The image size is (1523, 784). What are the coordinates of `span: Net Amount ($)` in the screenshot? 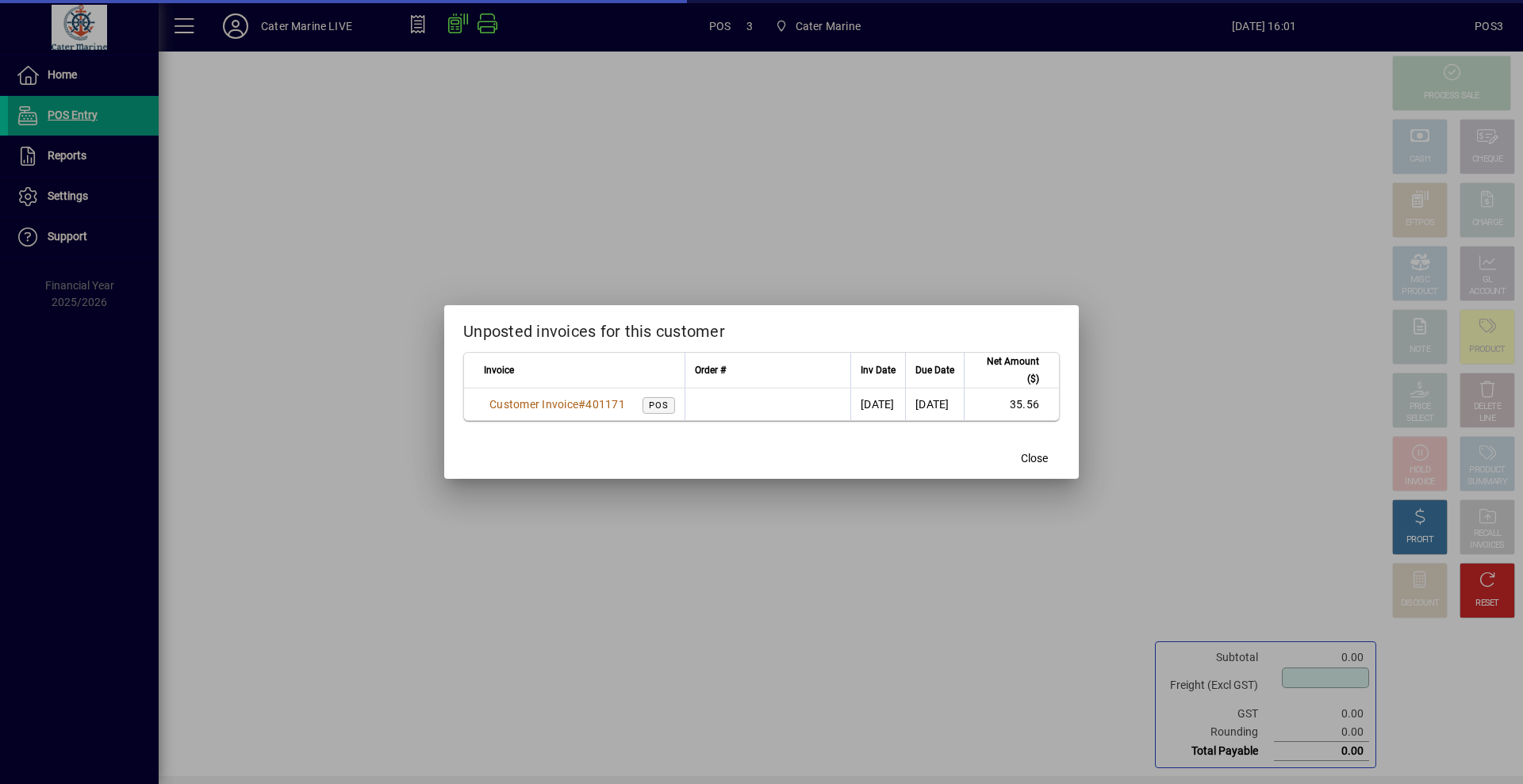 It's located at (1007, 370).